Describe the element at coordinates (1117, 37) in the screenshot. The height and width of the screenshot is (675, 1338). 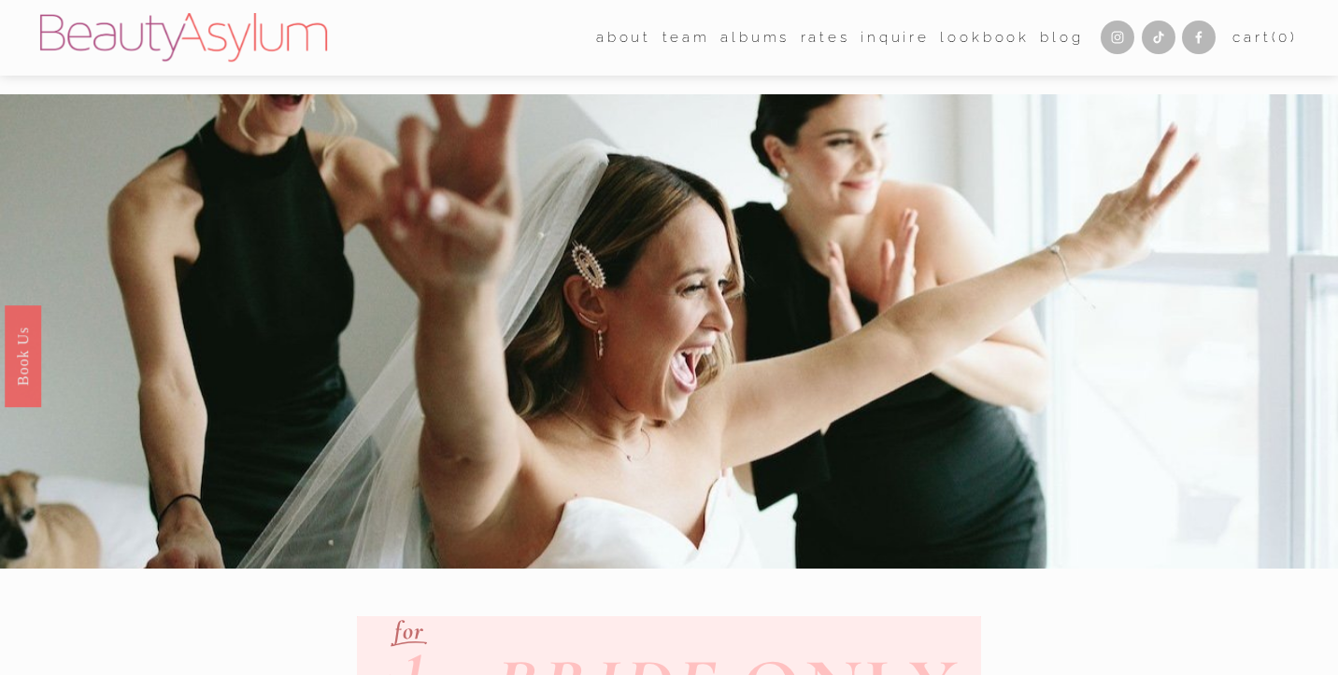
I see `a: Instagram` at that location.